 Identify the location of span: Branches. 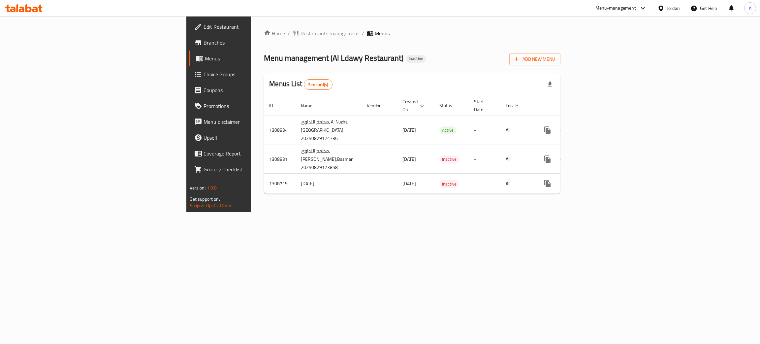
(256, 43).